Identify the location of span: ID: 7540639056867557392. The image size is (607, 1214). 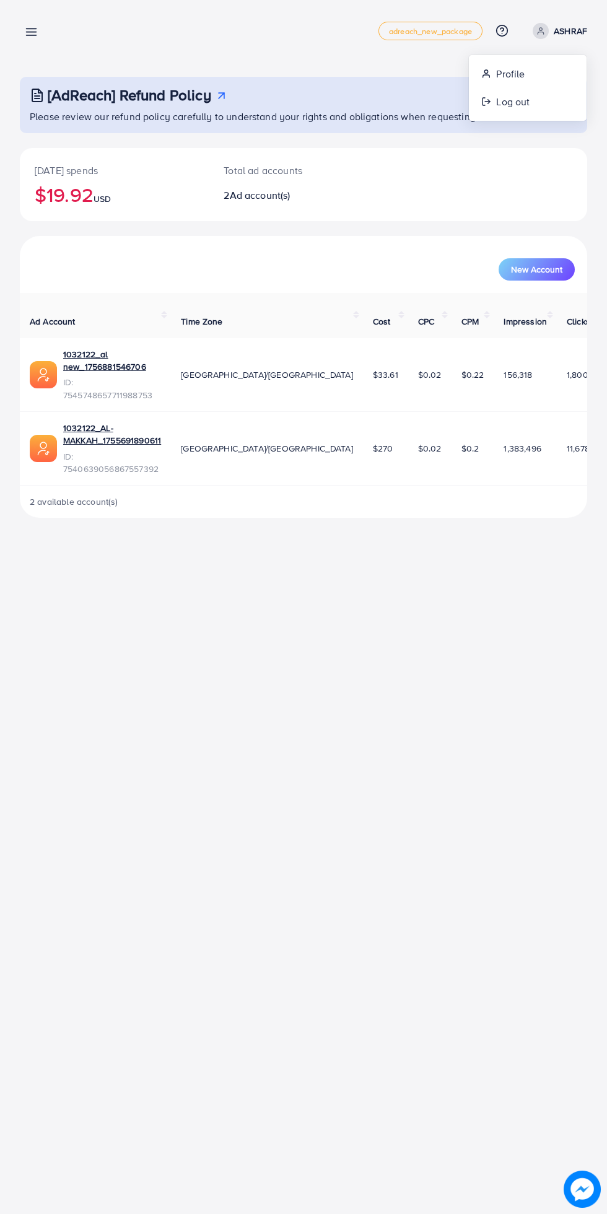
(112, 463).